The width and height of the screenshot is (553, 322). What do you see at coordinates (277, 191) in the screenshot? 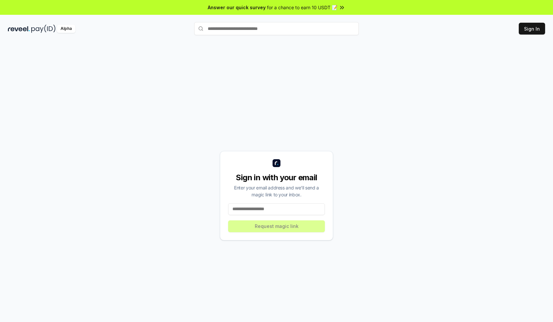
I see `div: Enter your email address and we’ll send a magic link to your inbox.` at bounding box center [277, 191].